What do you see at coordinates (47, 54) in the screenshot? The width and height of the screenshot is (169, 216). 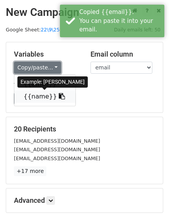 I see `h5: Variables` at bounding box center [47, 54].